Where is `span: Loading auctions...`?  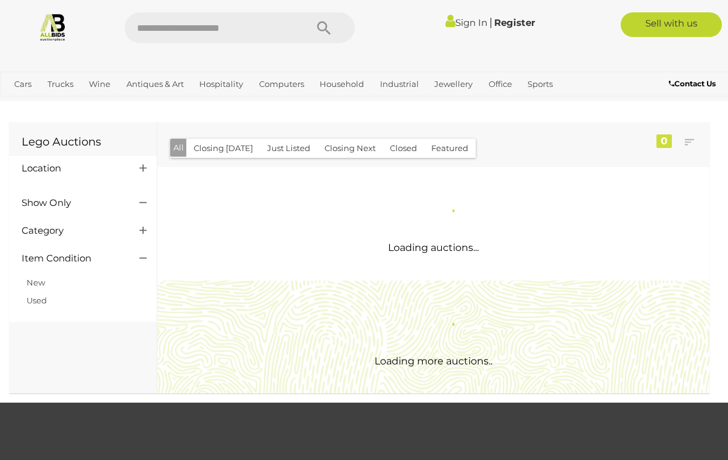 span: Loading auctions... is located at coordinates (433, 247).